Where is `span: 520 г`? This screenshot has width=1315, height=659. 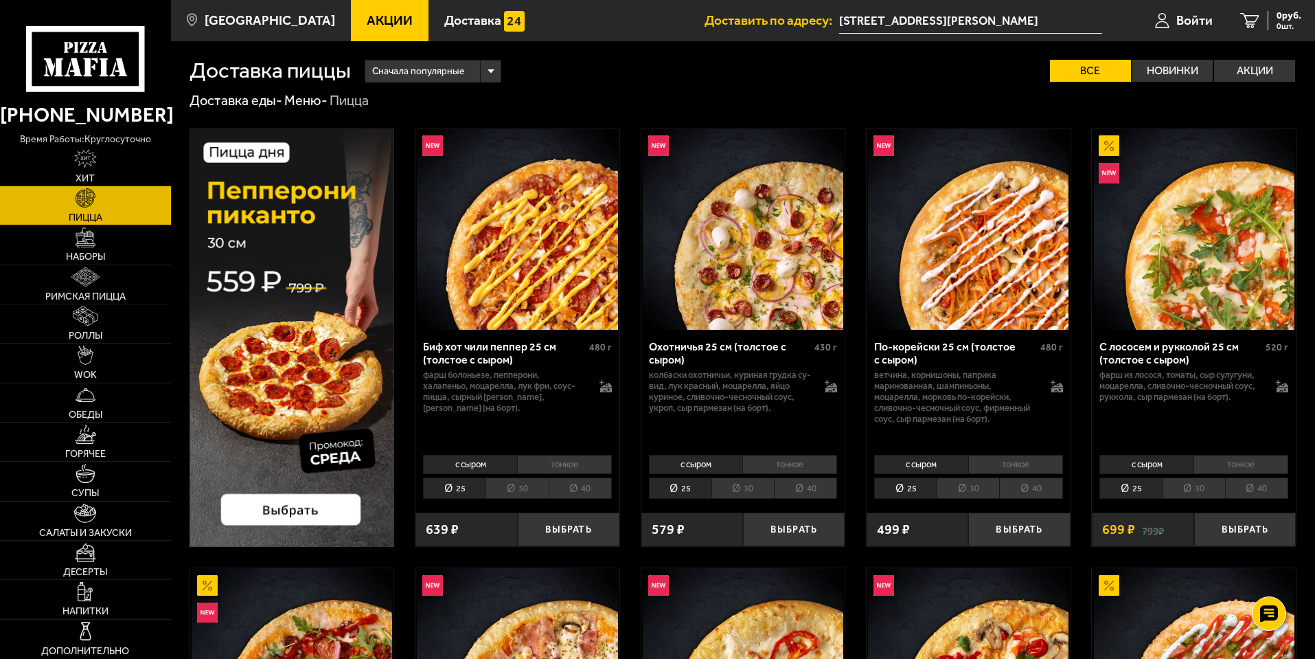
span: 520 г is located at coordinates (1277, 347).